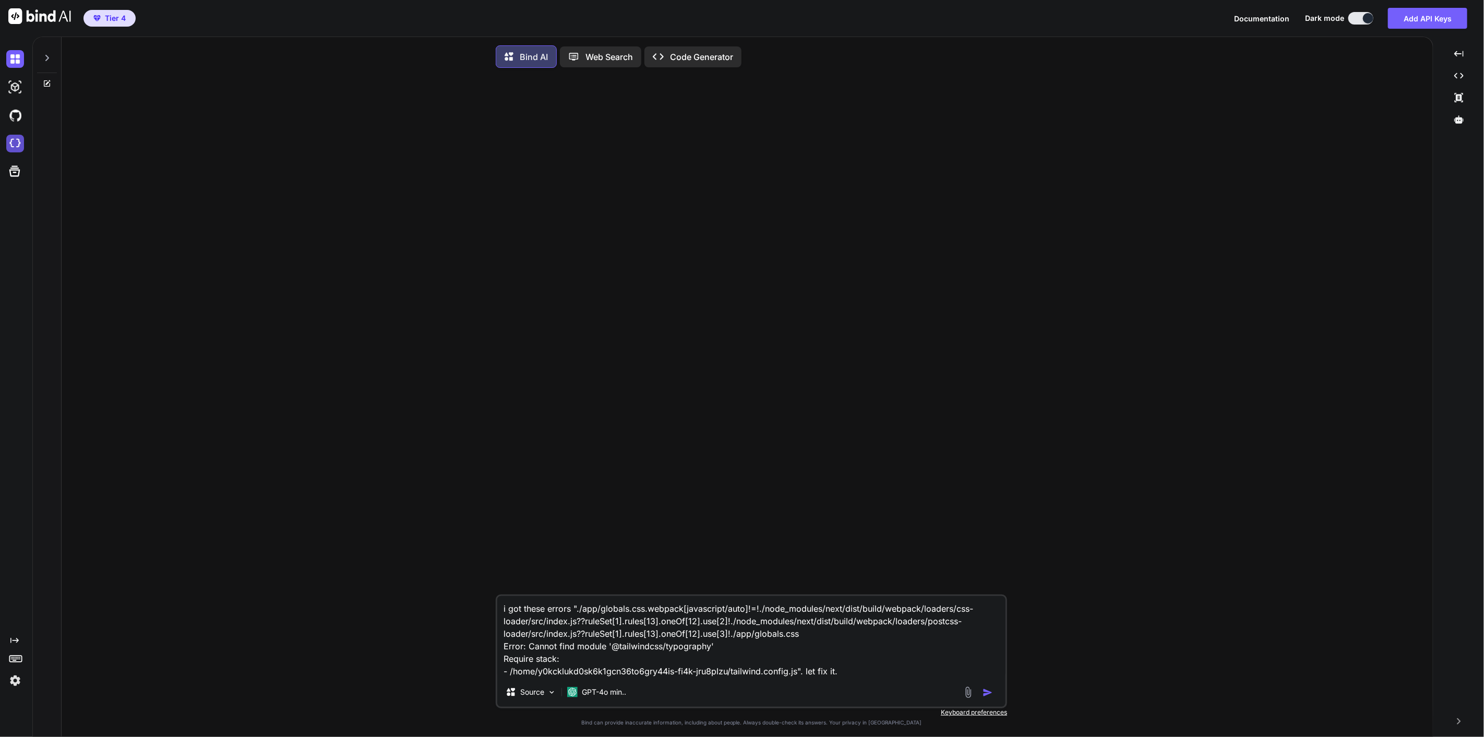  Describe the element at coordinates (609, 57) in the screenshot. I see `p: Web Search` at that location.